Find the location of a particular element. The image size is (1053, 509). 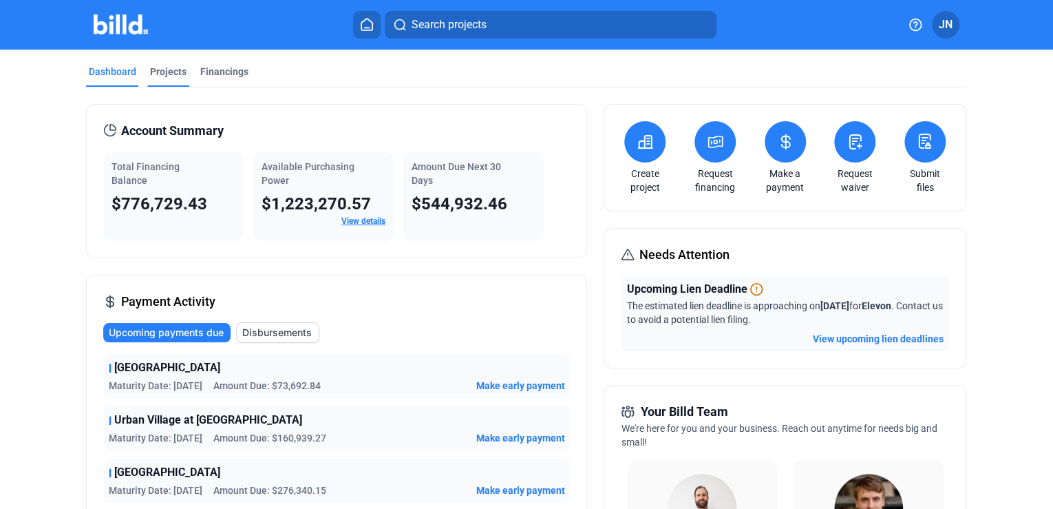

span: The estimated lien deadline is approaching on for . Contact us to avoid a potential lien filing. is located at coordinates (784, 312).